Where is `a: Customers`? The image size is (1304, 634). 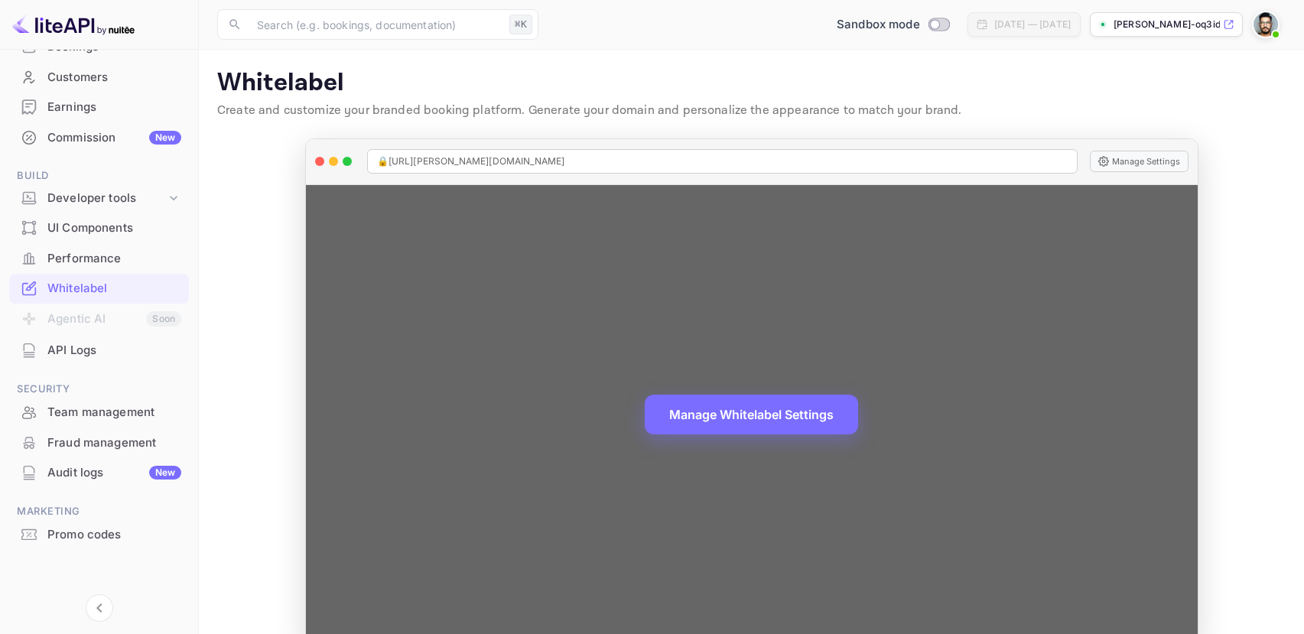 a: Customers is located at coordinates (99, 76).